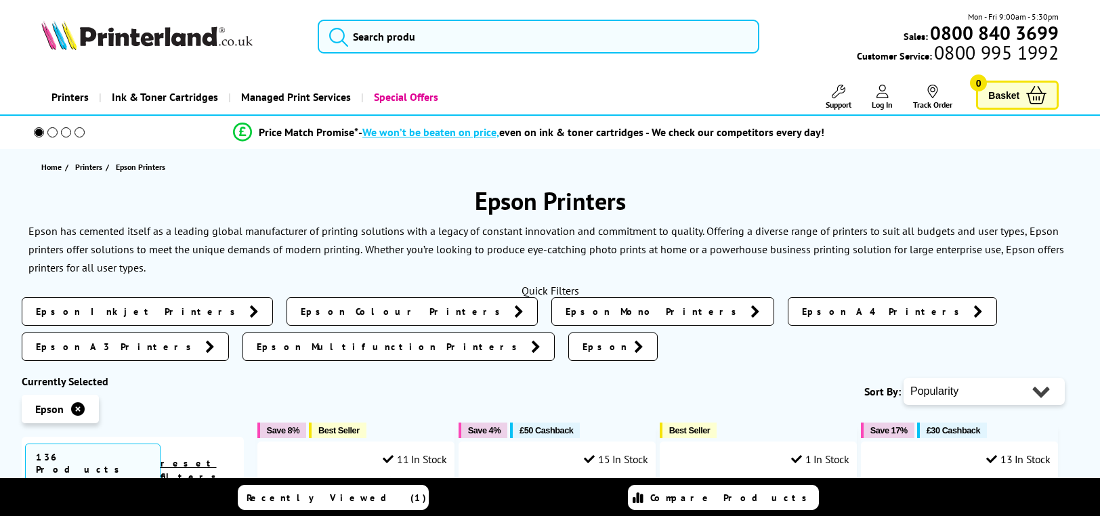 This screenshot has height=516, width=1100. I want to click on a: Log In, so click(882, 97).